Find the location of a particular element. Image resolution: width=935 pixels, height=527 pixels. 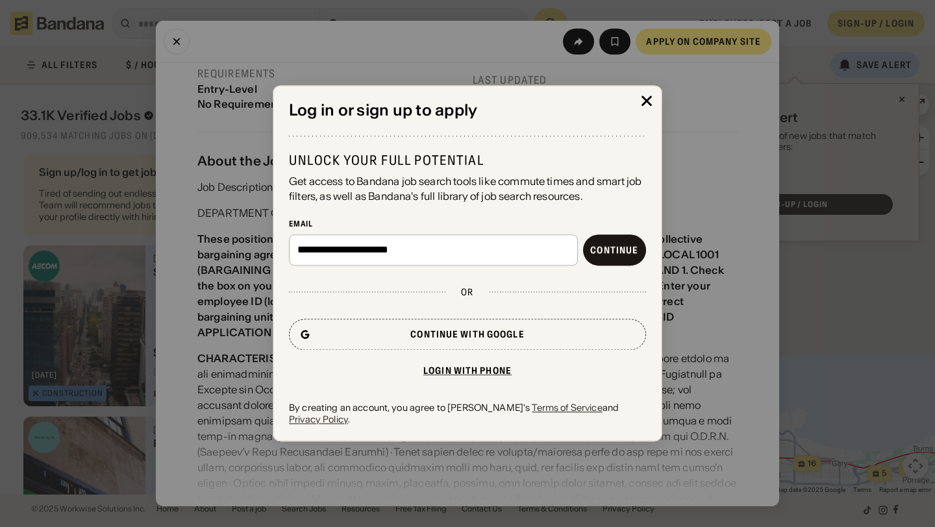

div: Unlock your full potential is located at coordinates (467, 161).